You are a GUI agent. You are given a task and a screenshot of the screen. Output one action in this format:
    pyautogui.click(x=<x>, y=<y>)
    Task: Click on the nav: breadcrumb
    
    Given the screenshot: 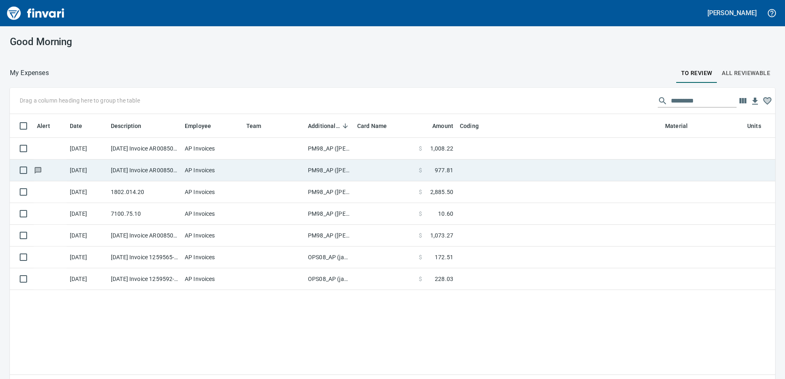 What is the action you would take?
    pyautogui.click(x=29, y=73)
    